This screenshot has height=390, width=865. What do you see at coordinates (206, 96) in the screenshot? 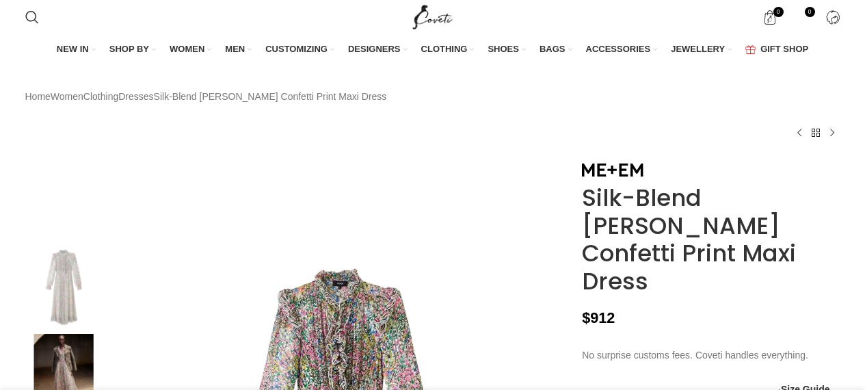
I see `nav: Breadcrumb` at bounding box center [206, 96].